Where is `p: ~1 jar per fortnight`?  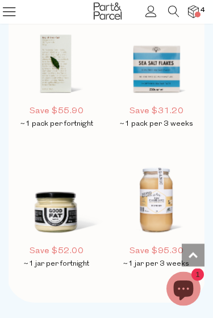 p: ~1 jar per fortnight is located at coordinates (56, 264).